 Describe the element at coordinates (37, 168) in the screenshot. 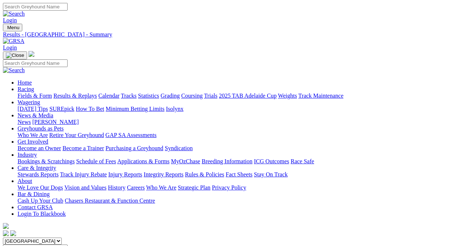

I see `a: Care & Integrity` at that location.